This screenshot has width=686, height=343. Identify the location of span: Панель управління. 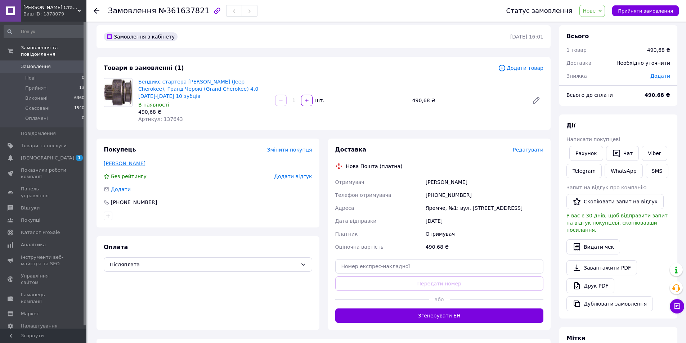
(44, 192).